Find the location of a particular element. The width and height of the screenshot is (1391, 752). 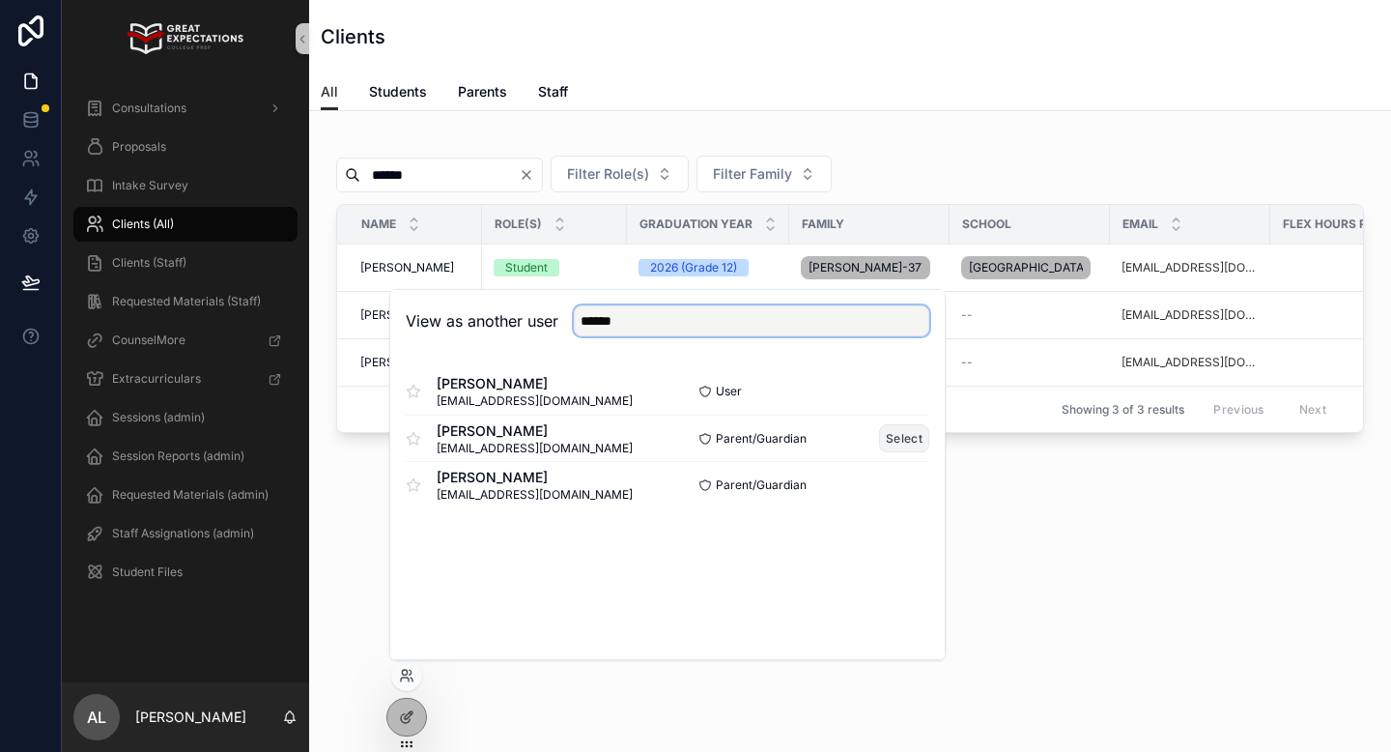

img: App logo is located at coordinates (185, 39).